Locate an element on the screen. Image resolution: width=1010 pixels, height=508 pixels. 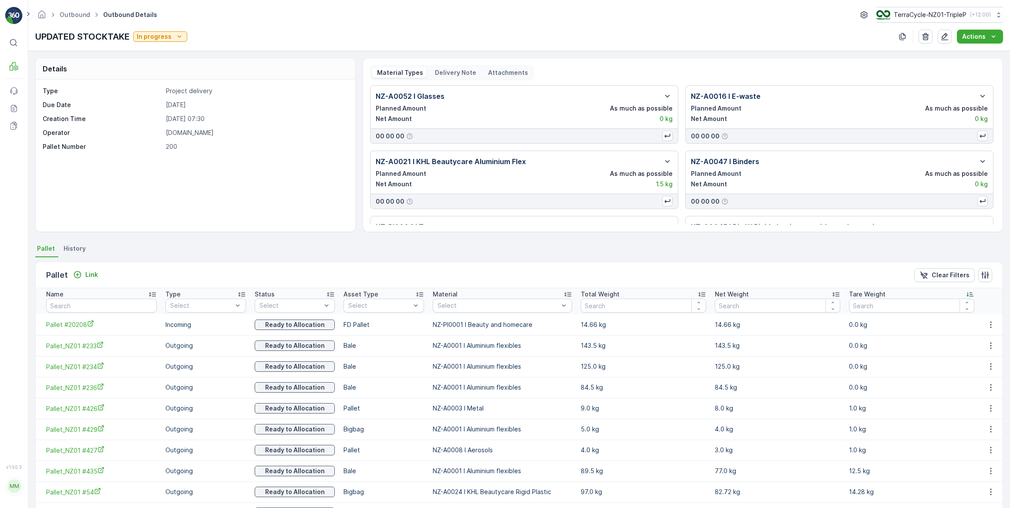
p: NZ-A0021 I KHL Beautycare Aluminium Flex is located at coordinates (450, 161).